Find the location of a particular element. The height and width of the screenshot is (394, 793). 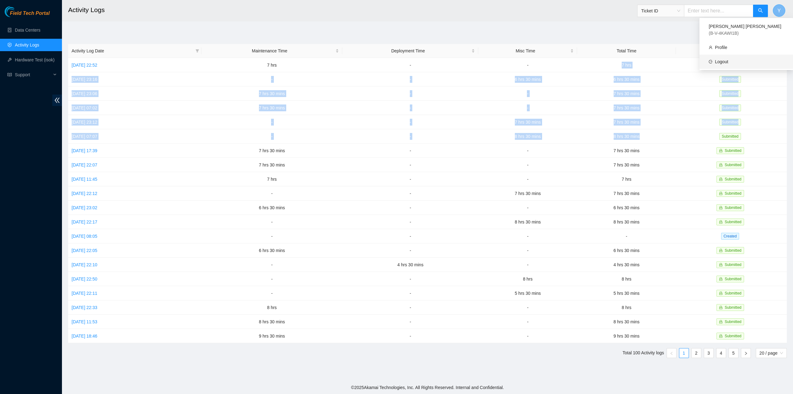

span: Y is located at coordinates (779, 11).